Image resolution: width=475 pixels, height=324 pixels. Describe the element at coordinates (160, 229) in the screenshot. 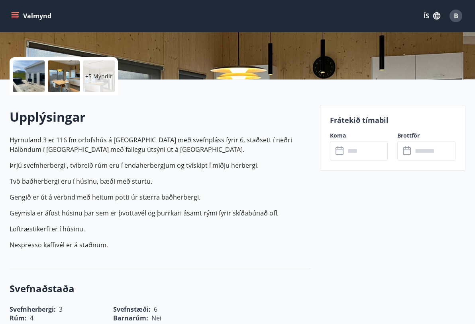

I see `p: Loftræstikerfi er í húsinu.` at that location.